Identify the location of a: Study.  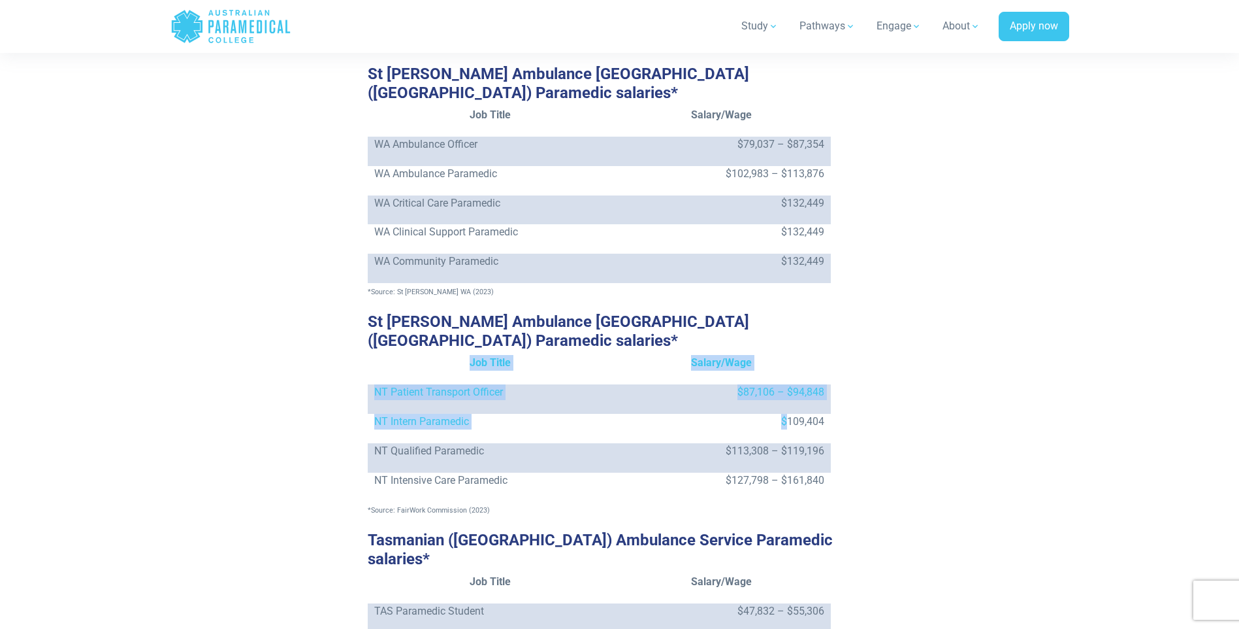
(760, 26).